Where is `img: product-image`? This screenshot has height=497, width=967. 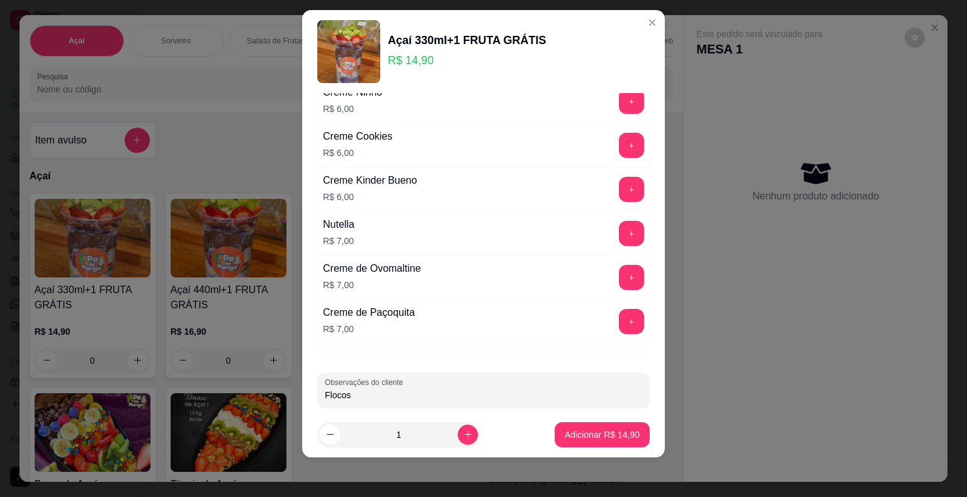 img: product-image is located at coordinates (349, 52).